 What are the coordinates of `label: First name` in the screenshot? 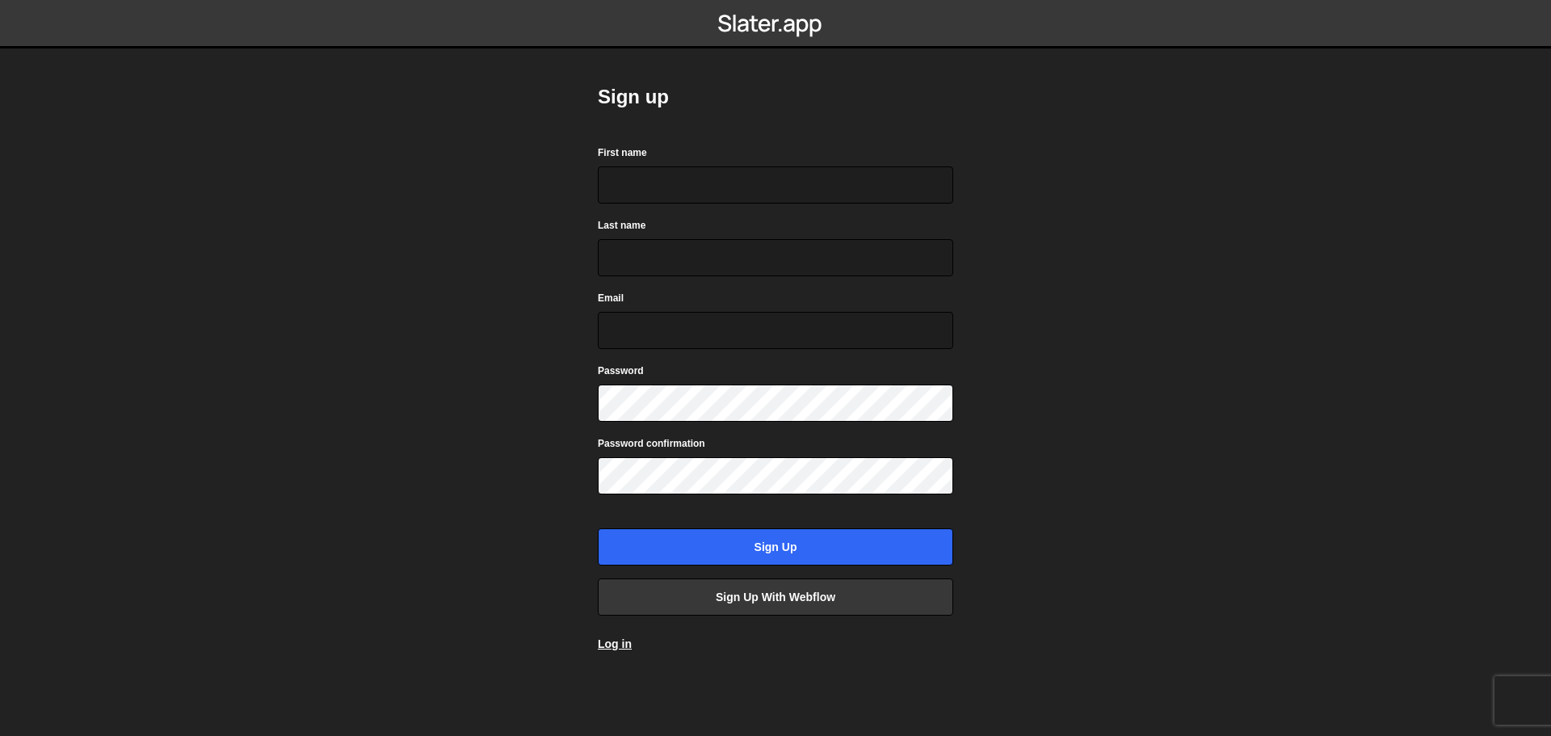 It's located at (622, 153).